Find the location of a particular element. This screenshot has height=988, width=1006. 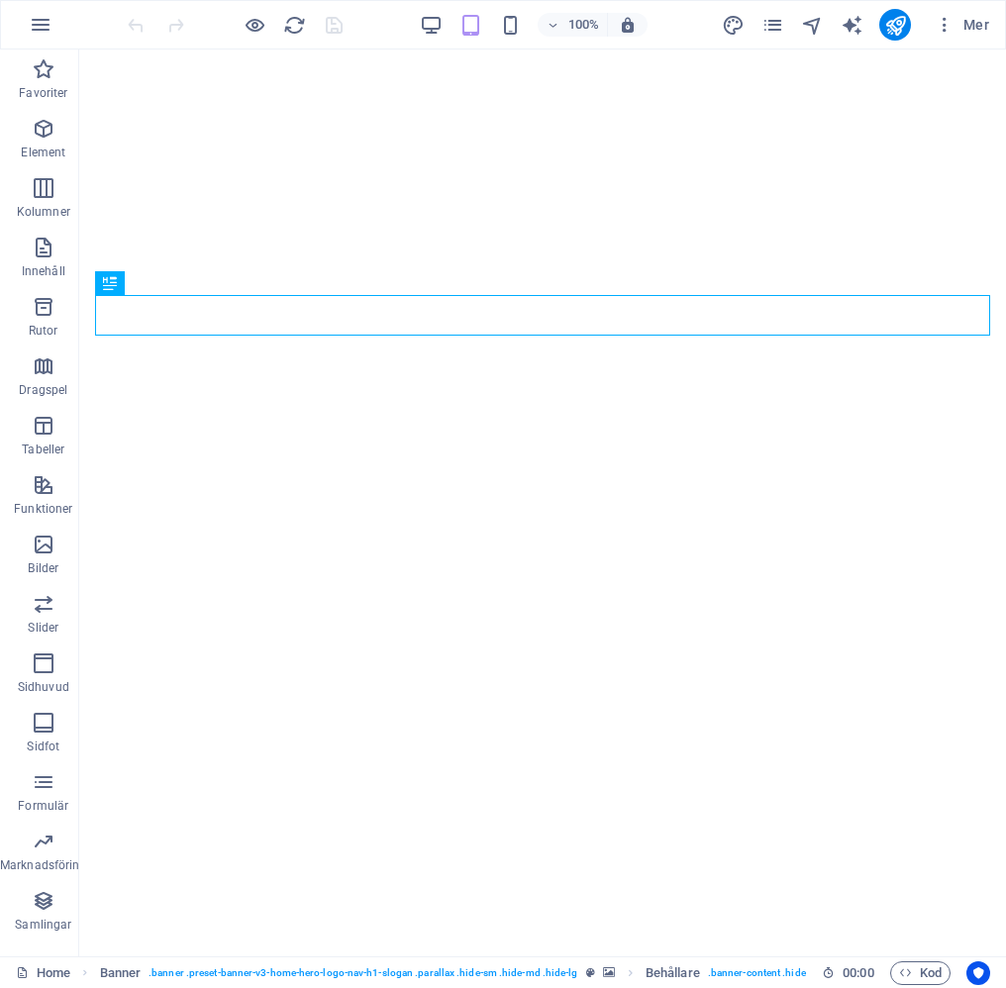

p: Bilder is located at coordinates (43, 568).